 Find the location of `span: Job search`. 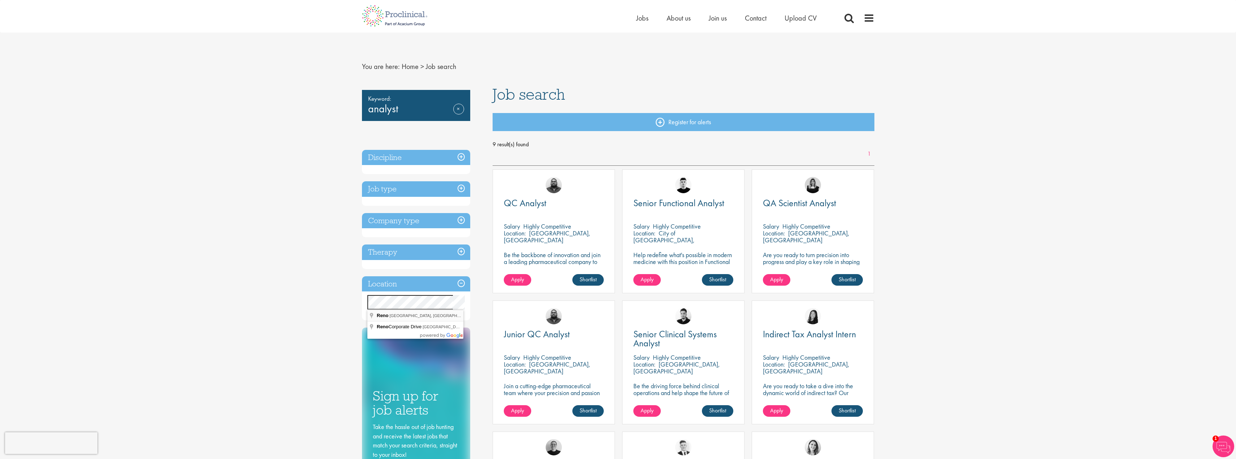

span: Job search is located at coordinates (529, 94).